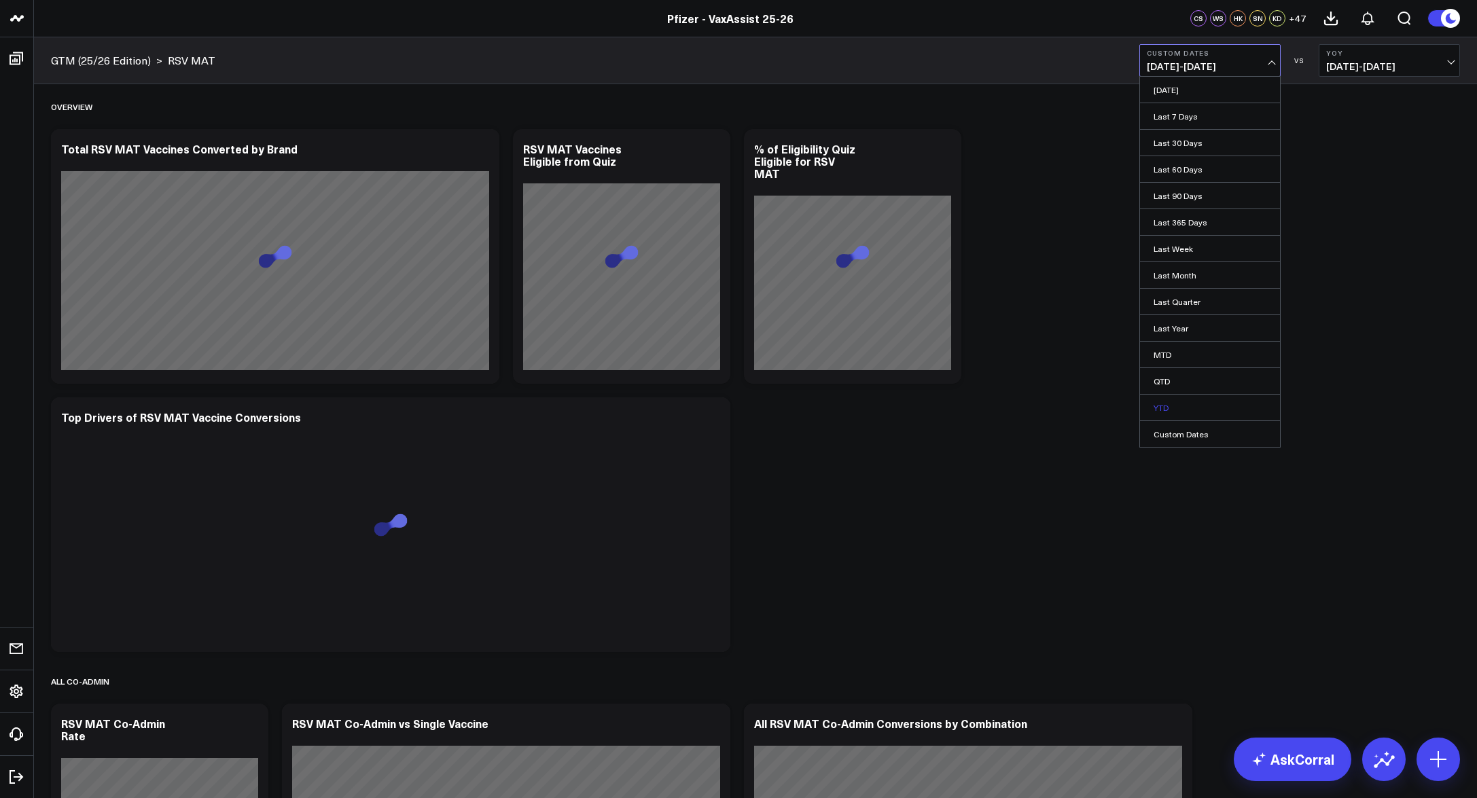 This screenshot has height=798, width=1477. What do you see at coordinates (1292, 759) in the screenshot?
I see `a: AskCorral` at bounding box center [1292, 759].